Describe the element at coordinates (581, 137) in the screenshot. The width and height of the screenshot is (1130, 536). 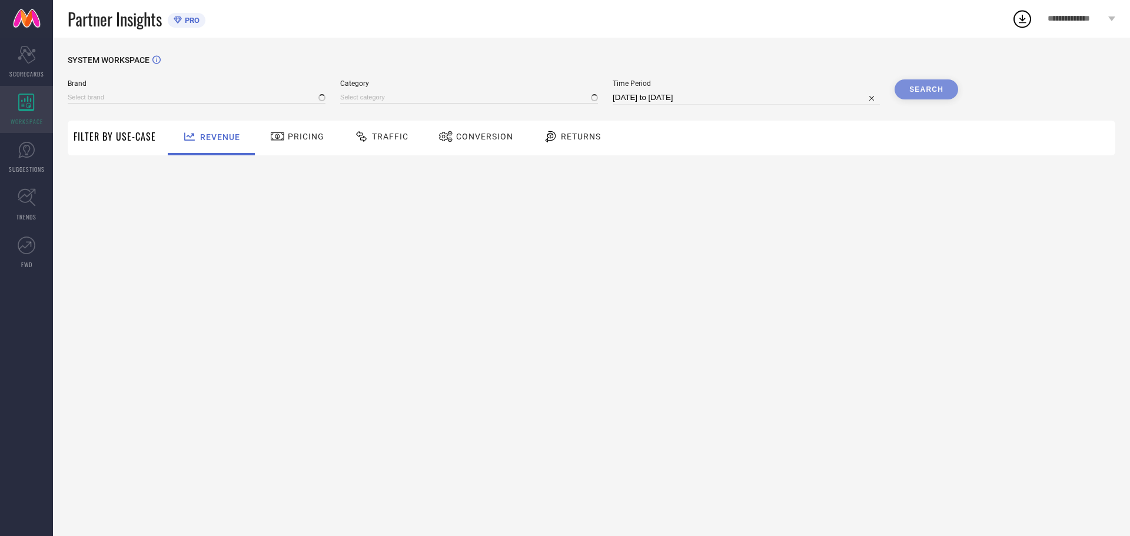
I see `span: Returns` at that location.